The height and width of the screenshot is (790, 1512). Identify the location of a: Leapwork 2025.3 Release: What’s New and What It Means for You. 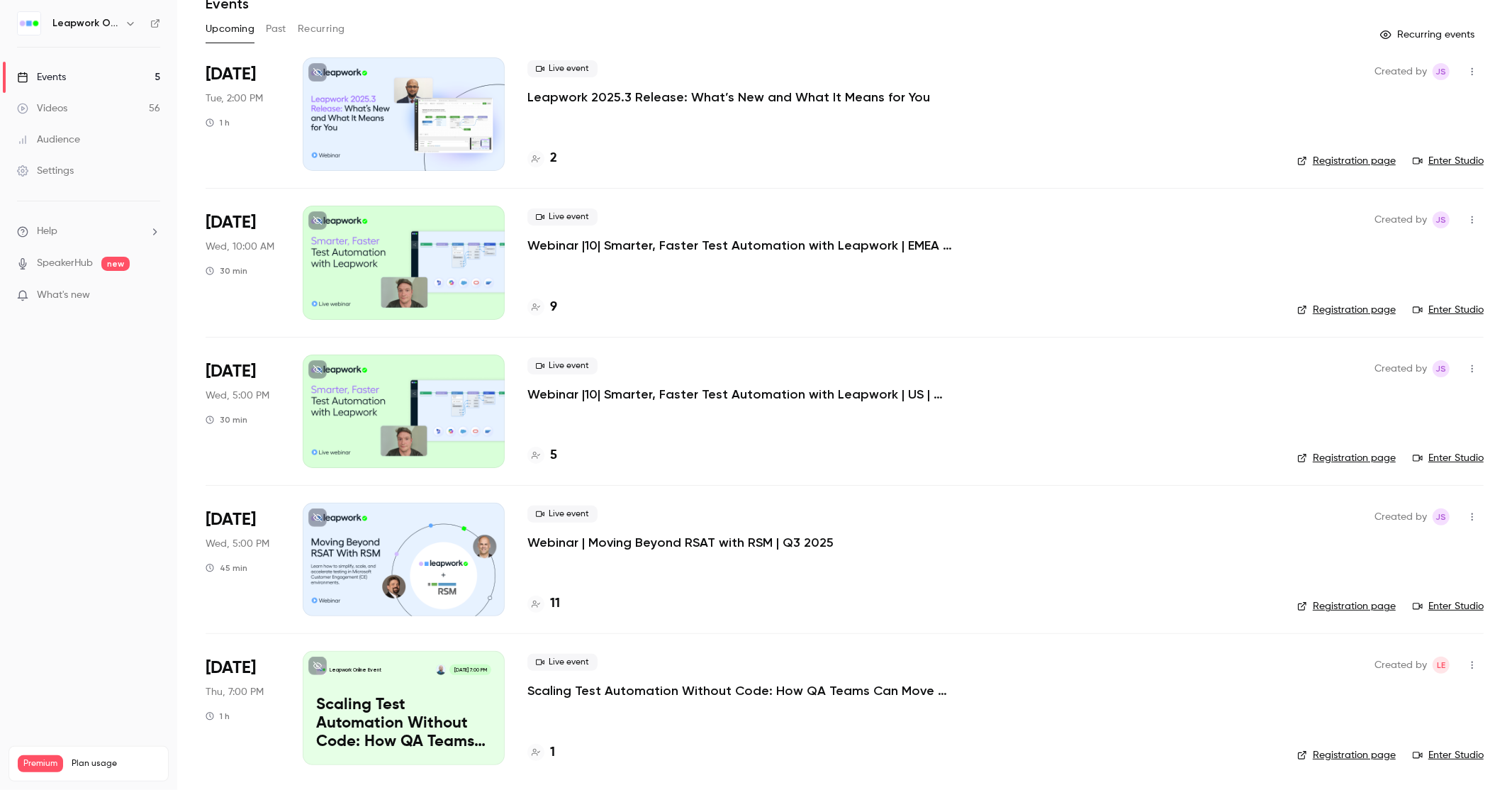
(729, 97).